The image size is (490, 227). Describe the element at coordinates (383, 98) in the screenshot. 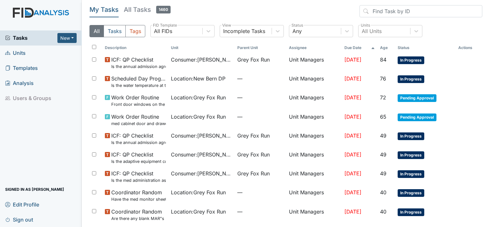

I see `span: 72` at that location.